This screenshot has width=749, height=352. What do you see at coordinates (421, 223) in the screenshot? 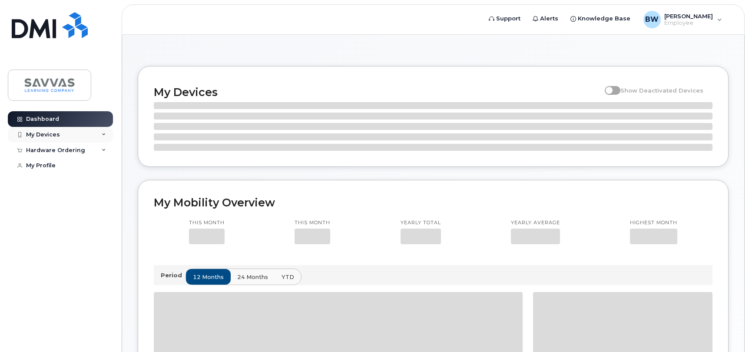
I see `p: Yearly total` at bounding box center [421, 223].